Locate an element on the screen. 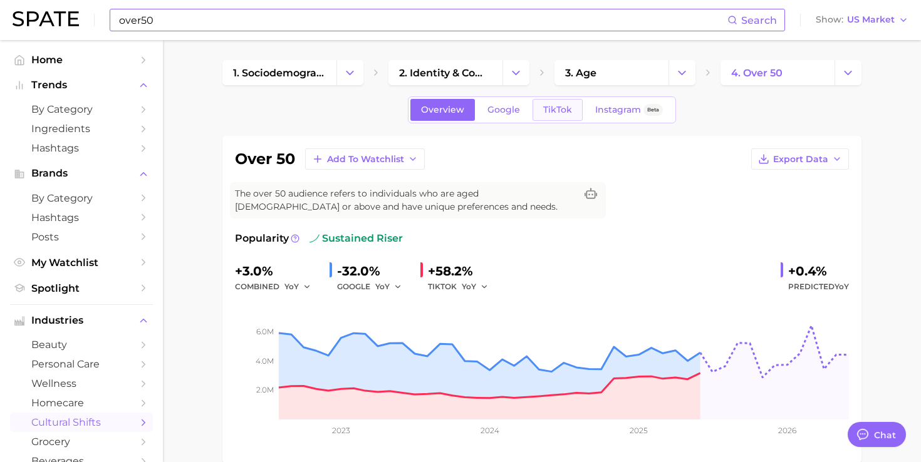  div: combined is located at coordinates (277, 287).